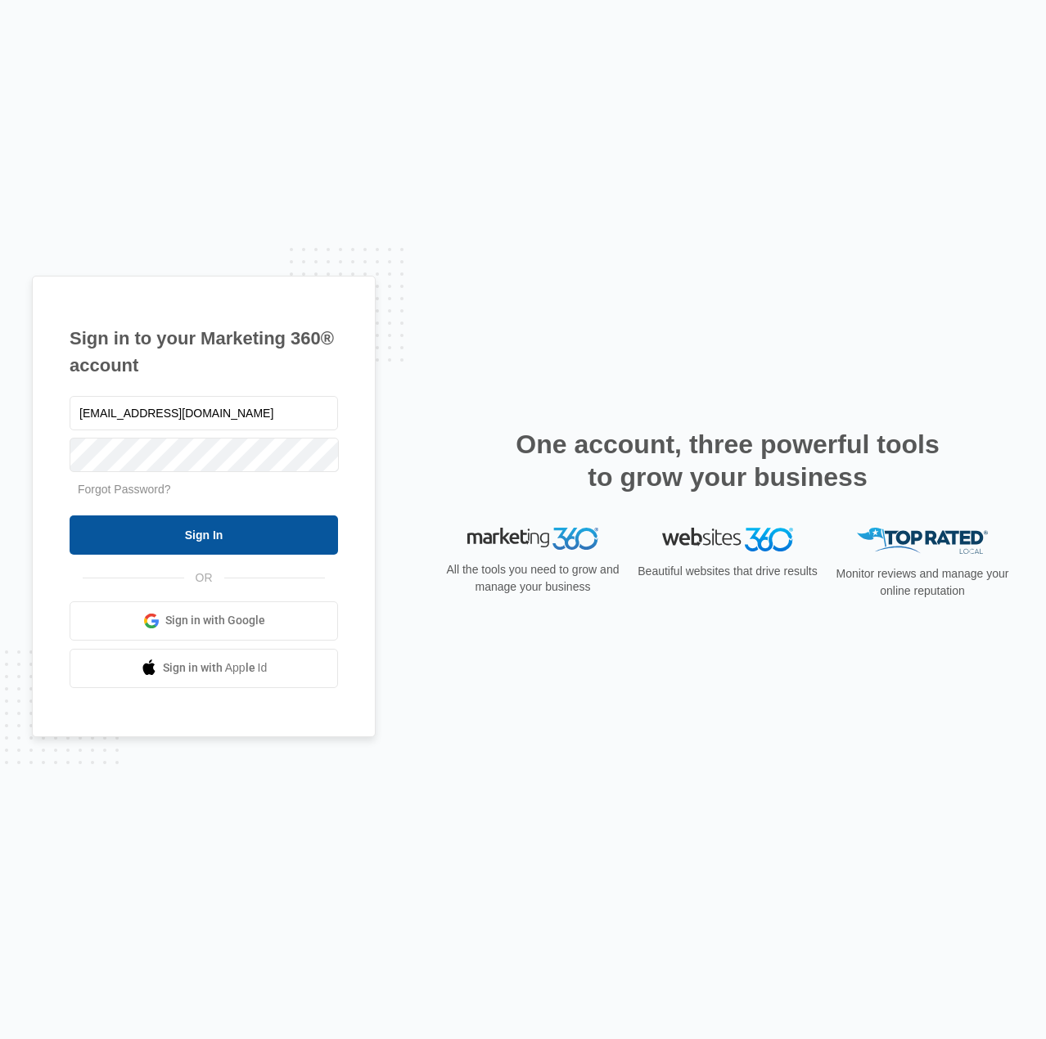 This screenshot has width=1046, height=1039. Describe the element at coordinates (533, 579) in the screenshot. I see `p: All the tools you need to grow and manage your business` at that location.